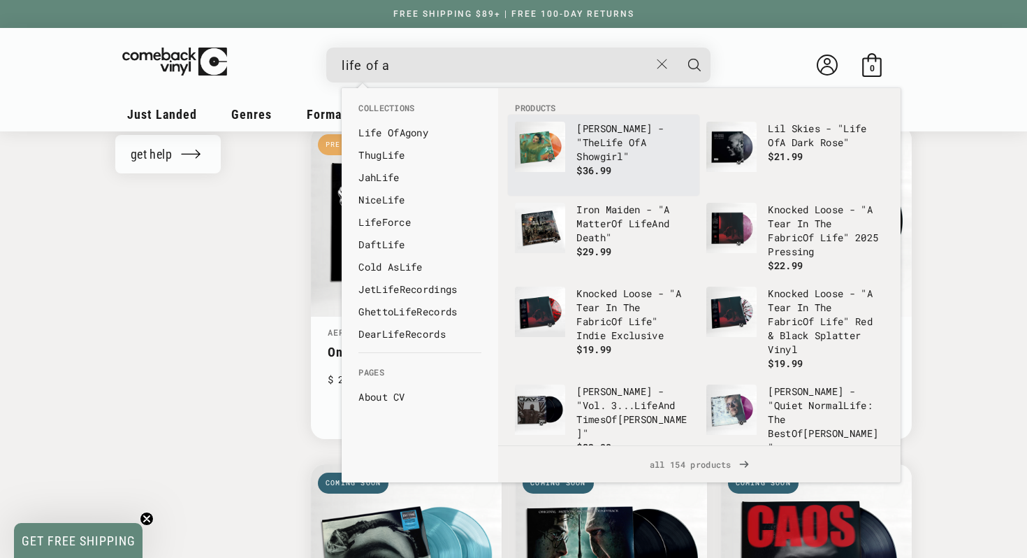 The image size is (1027, 558). Describe the element at coordinates (826, 231) in the screenshot. I see `p: Knocked Loose - "A Tear In The Fabric " 2025 Pressing` at that location.